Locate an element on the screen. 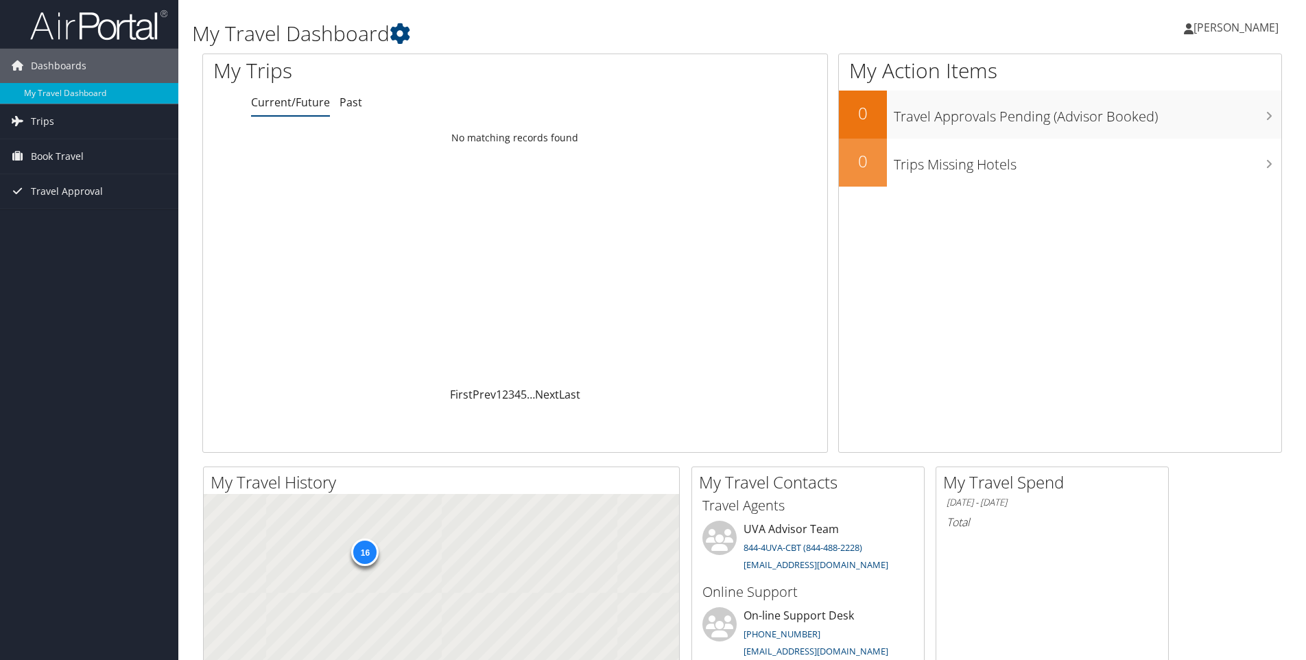  span: Dashboards is located at coordinates (58, 66).